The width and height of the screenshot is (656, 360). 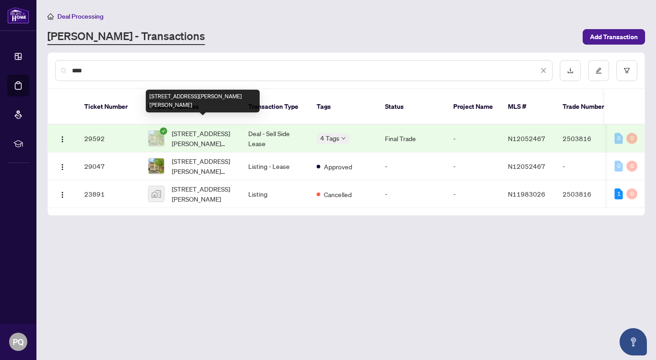 What do you see at coordinates (527, 194) in the screenshot?
I see `span: N11983026` at bounding box center [527, 194].